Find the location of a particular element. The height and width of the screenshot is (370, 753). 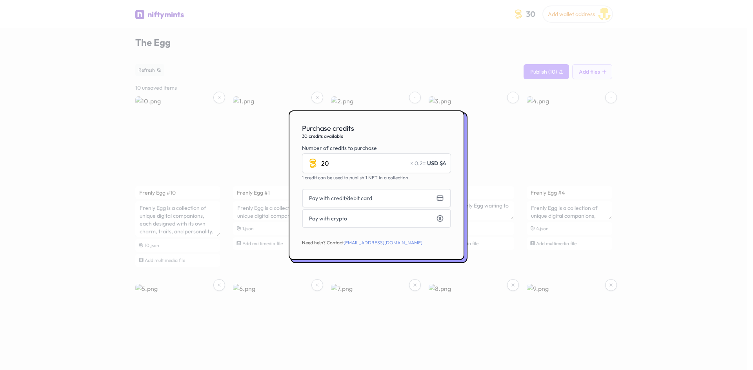

span: × 0.2 = is located at coordinates (418, 163).